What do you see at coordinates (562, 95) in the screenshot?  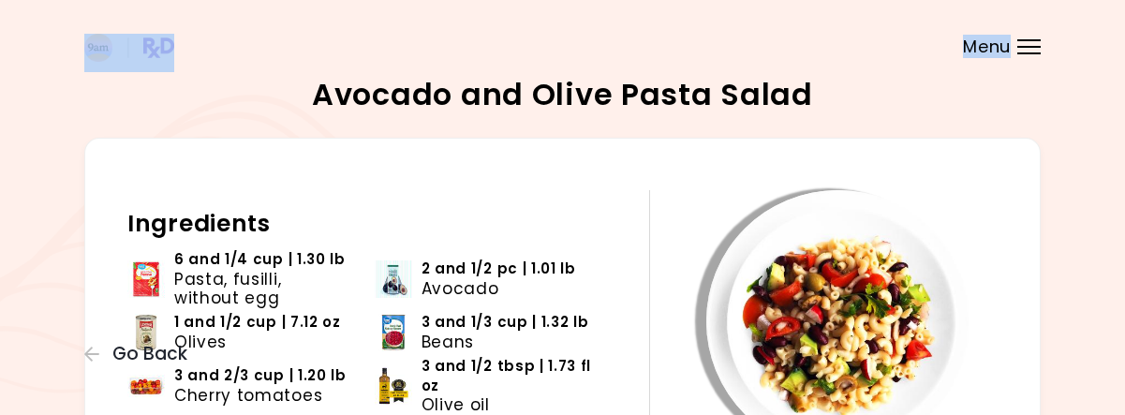 I see `h2: Avocado and Olive Pasta Salad` at bounding box center [562, 95].